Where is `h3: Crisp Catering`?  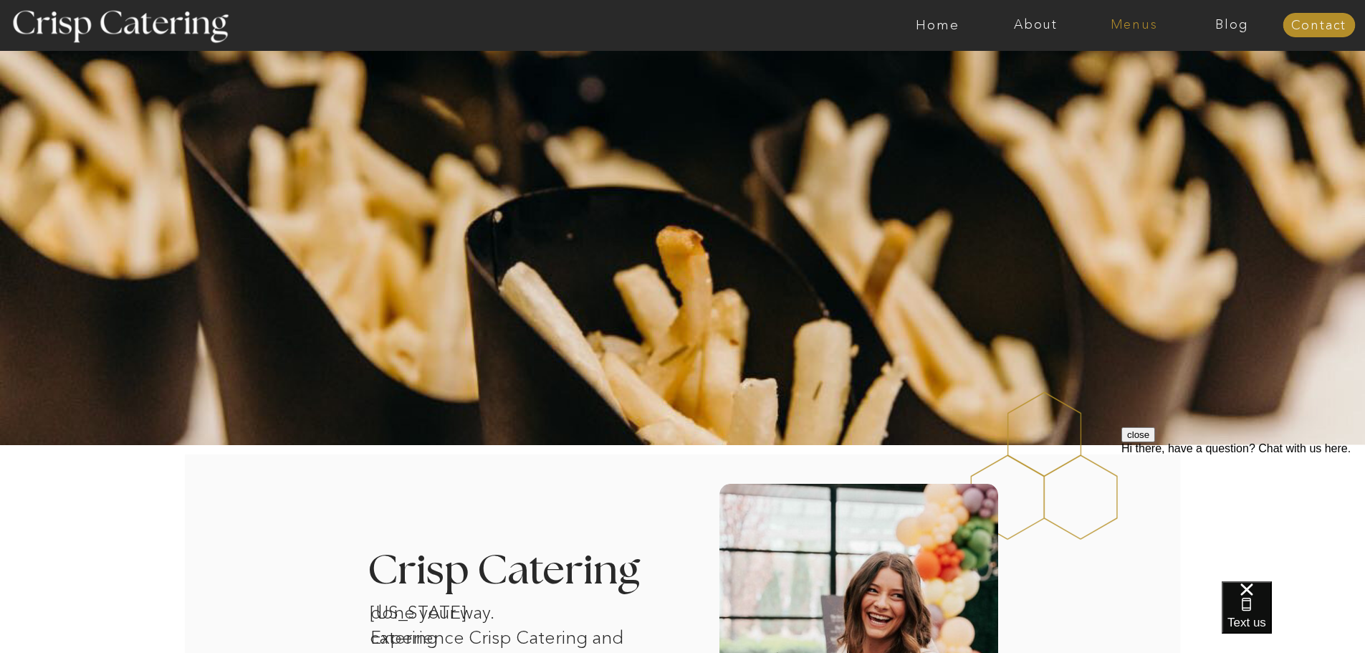
h3: Crisp Catering is located at coordinates (522, 571).